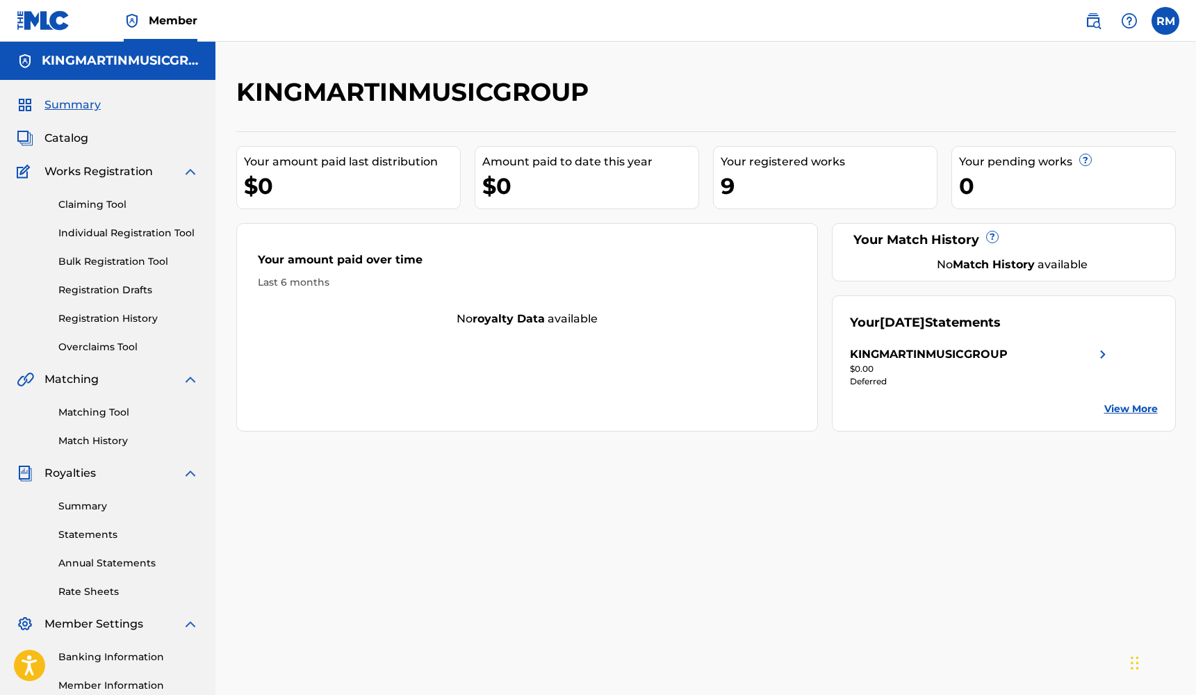  What do you see at coordinates (25, 379) in the screenshot?
I see `img: Matching` at bounding box center [25, 379].